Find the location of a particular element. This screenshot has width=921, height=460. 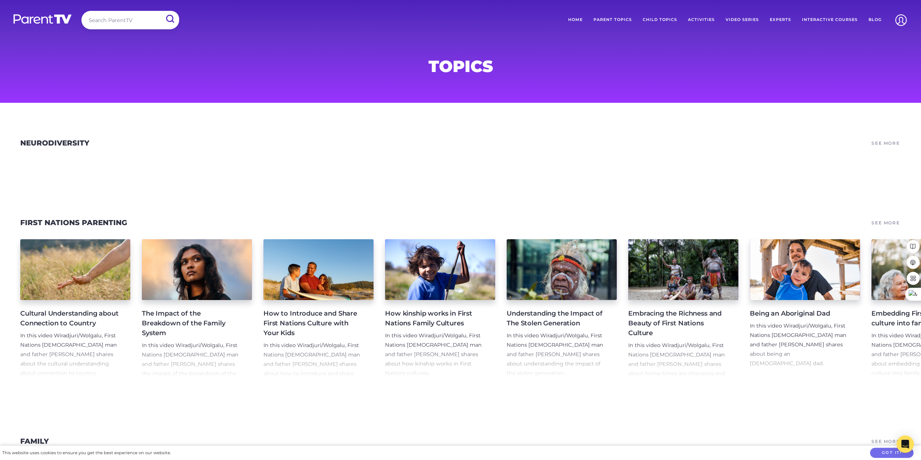

a: Family is located at coordinates (34, 441).